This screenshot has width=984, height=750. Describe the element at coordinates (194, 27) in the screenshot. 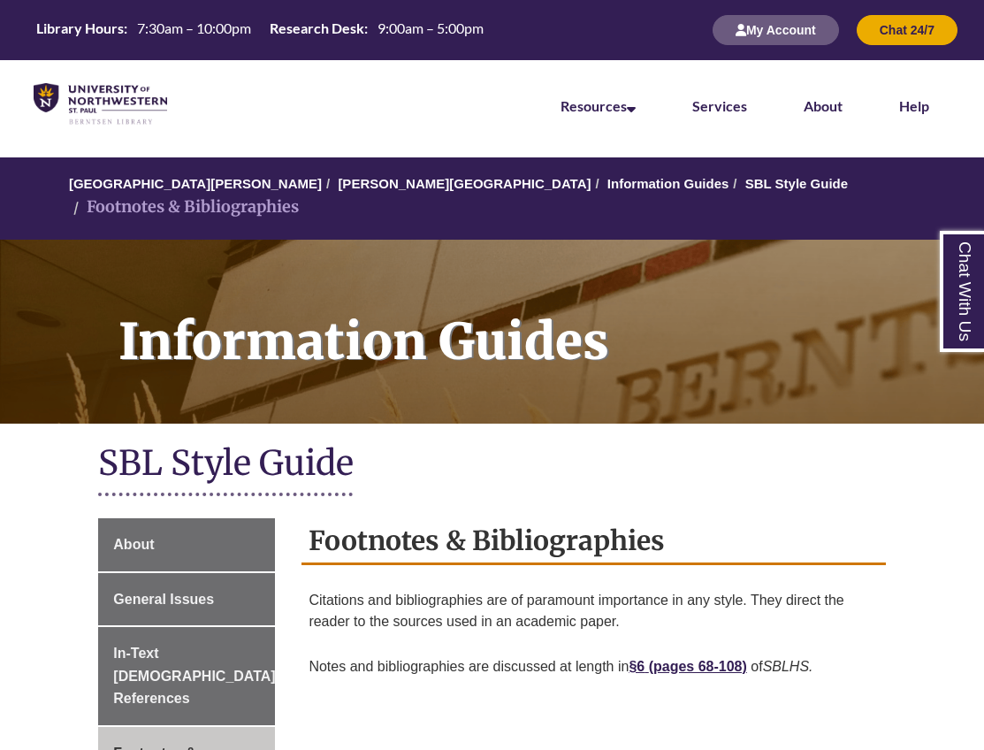

I see `span: 7:30am – 10:00pm` at that location.